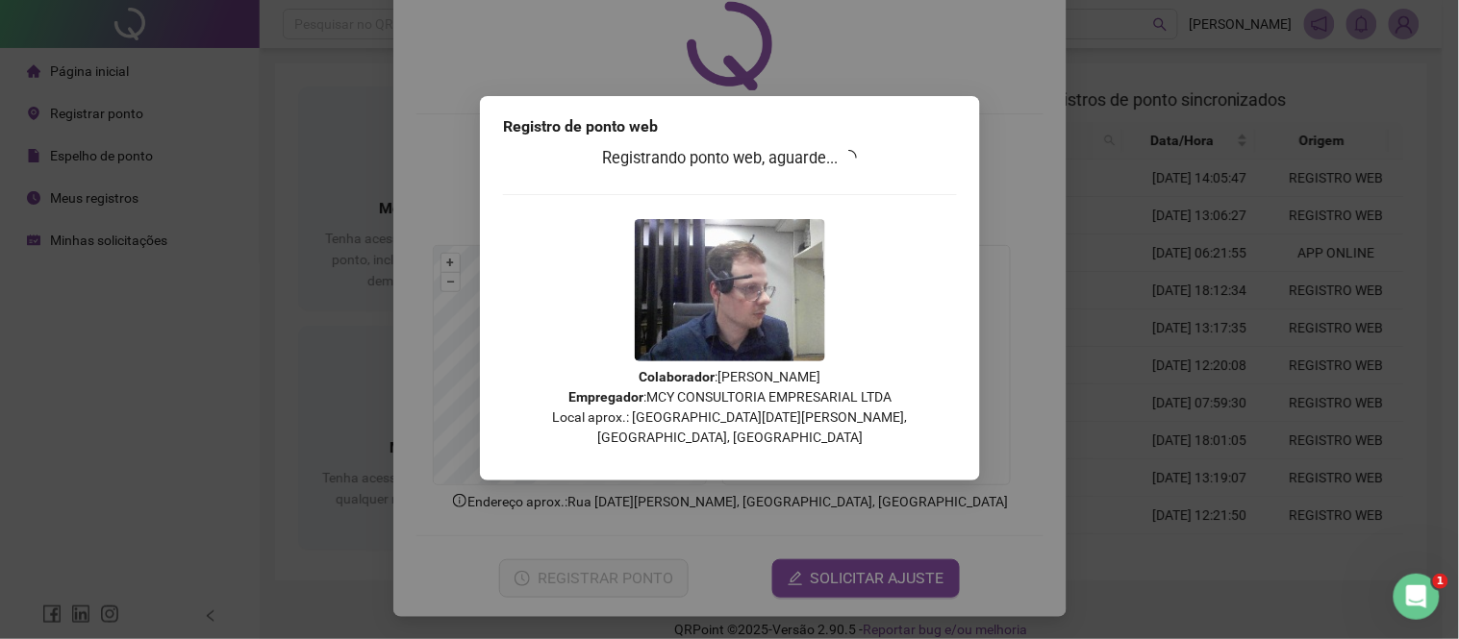  I want to click on h3: Registrando ponto web, aguarde..., so click(730, 159).